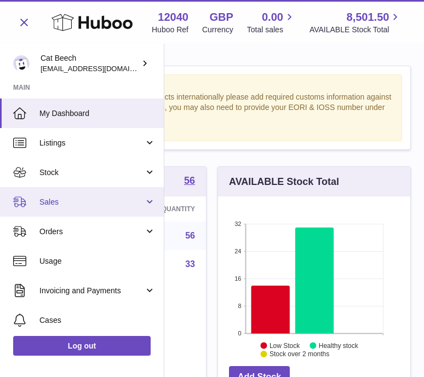  I want to click on text: Stock over 2 months, so click(299, 354).